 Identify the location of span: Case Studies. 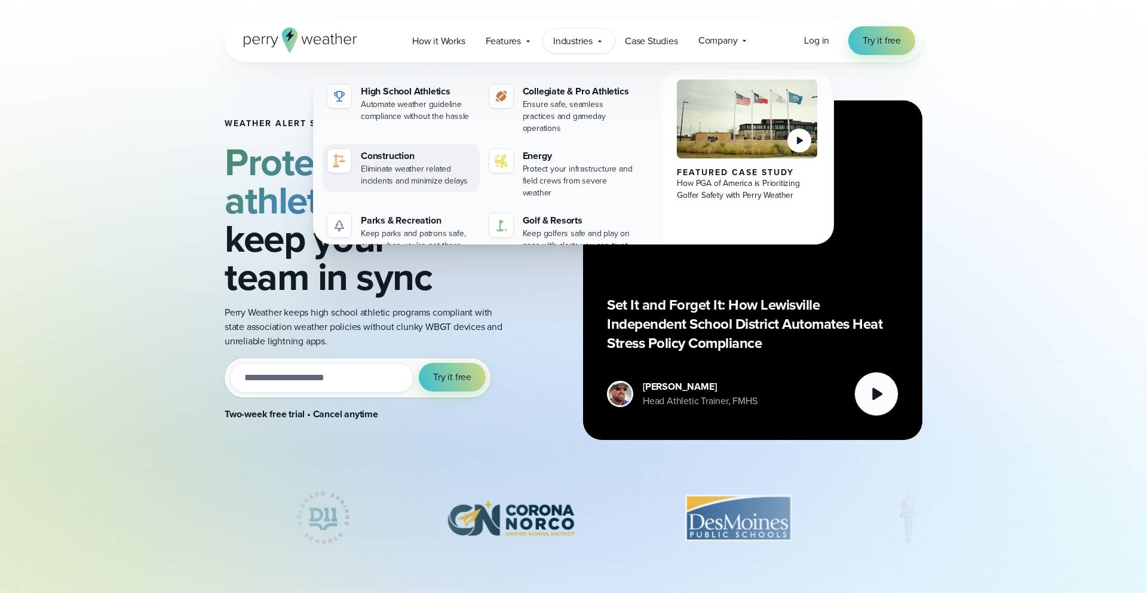
(651, 41).